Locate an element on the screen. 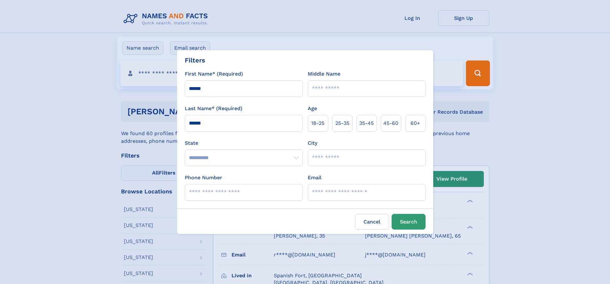 This screenshot has width=610, height=284. span: 60+ is located at coordinates (415, 123).